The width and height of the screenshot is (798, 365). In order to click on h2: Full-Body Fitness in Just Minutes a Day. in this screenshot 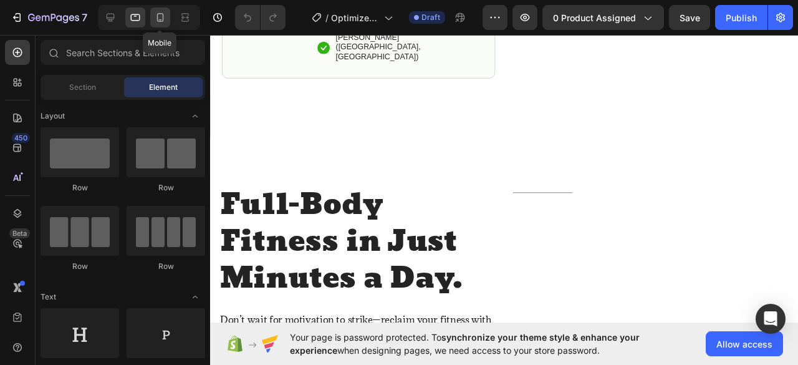, I will do `click(155, 219)`.